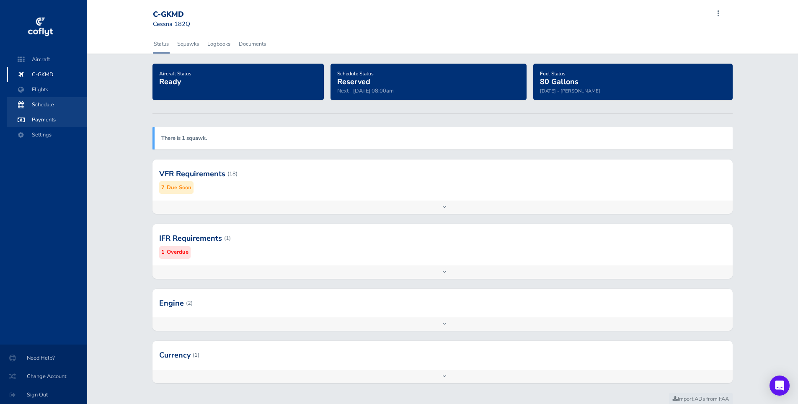 The height and width of the screenshot is (404, 798). What do you see at coordinates (44, 377) in the screenshot?
I see `span: Change Account` at bounding box center [44, 377].